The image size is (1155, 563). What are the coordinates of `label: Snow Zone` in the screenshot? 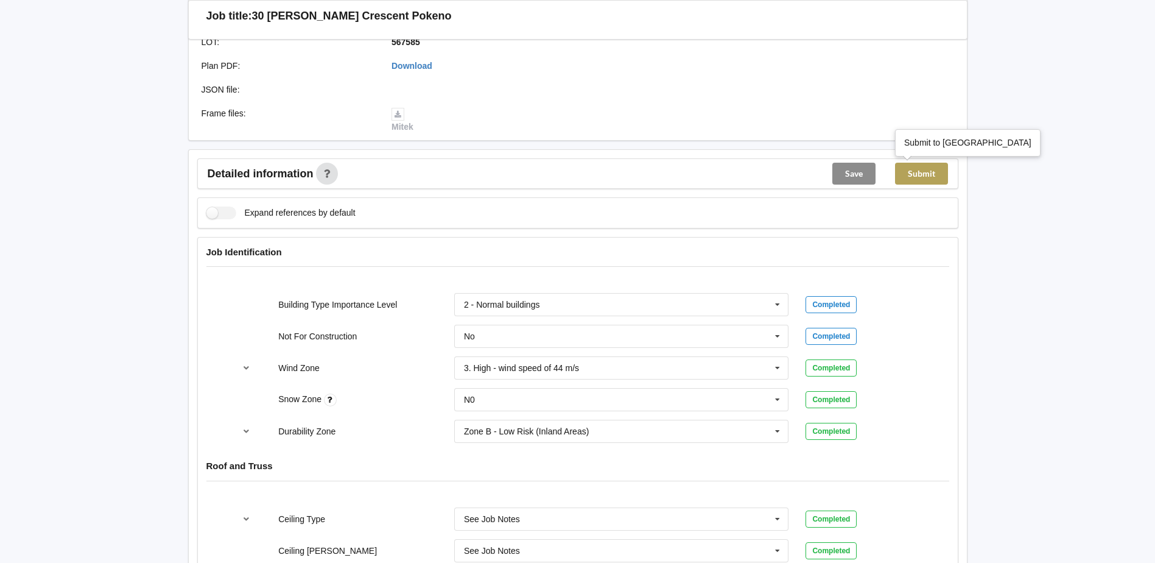 It's located at (301, 399).